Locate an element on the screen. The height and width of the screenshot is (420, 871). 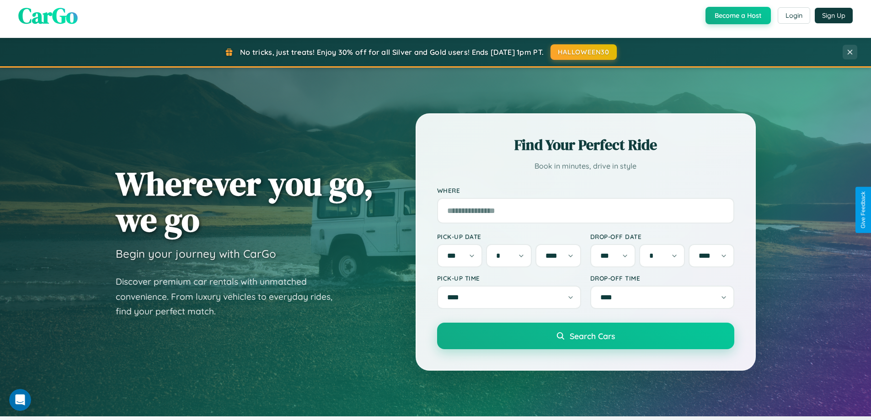
button: Become a Host is located at coordinates (738, 16).